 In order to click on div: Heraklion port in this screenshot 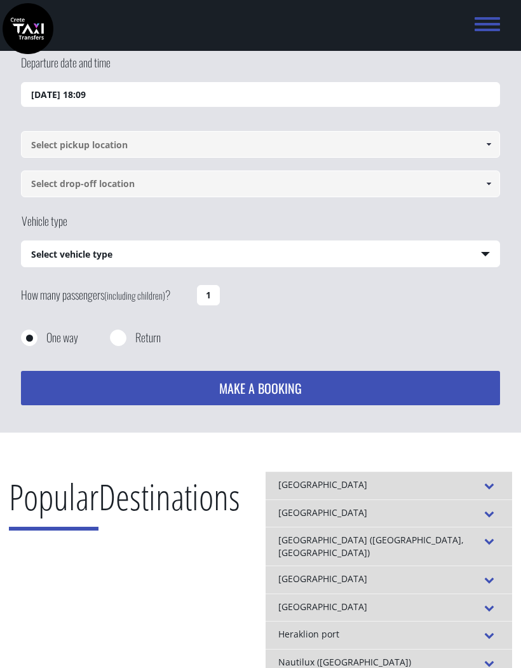, I will do `click(389, 634)`.